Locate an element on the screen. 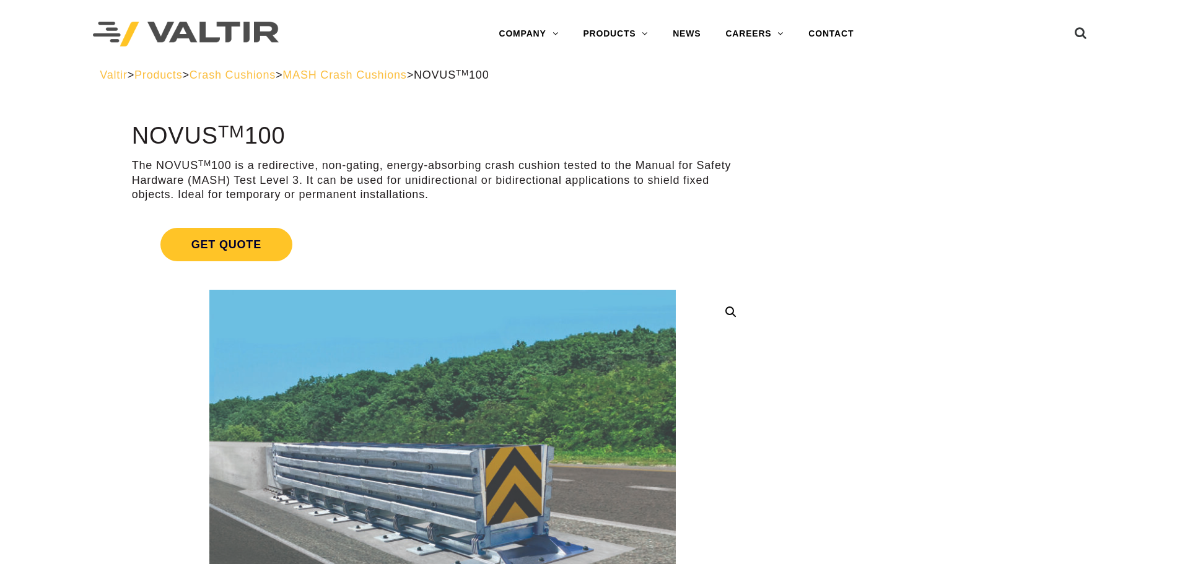  a: CONTACT is located at coordinates (831, 34).